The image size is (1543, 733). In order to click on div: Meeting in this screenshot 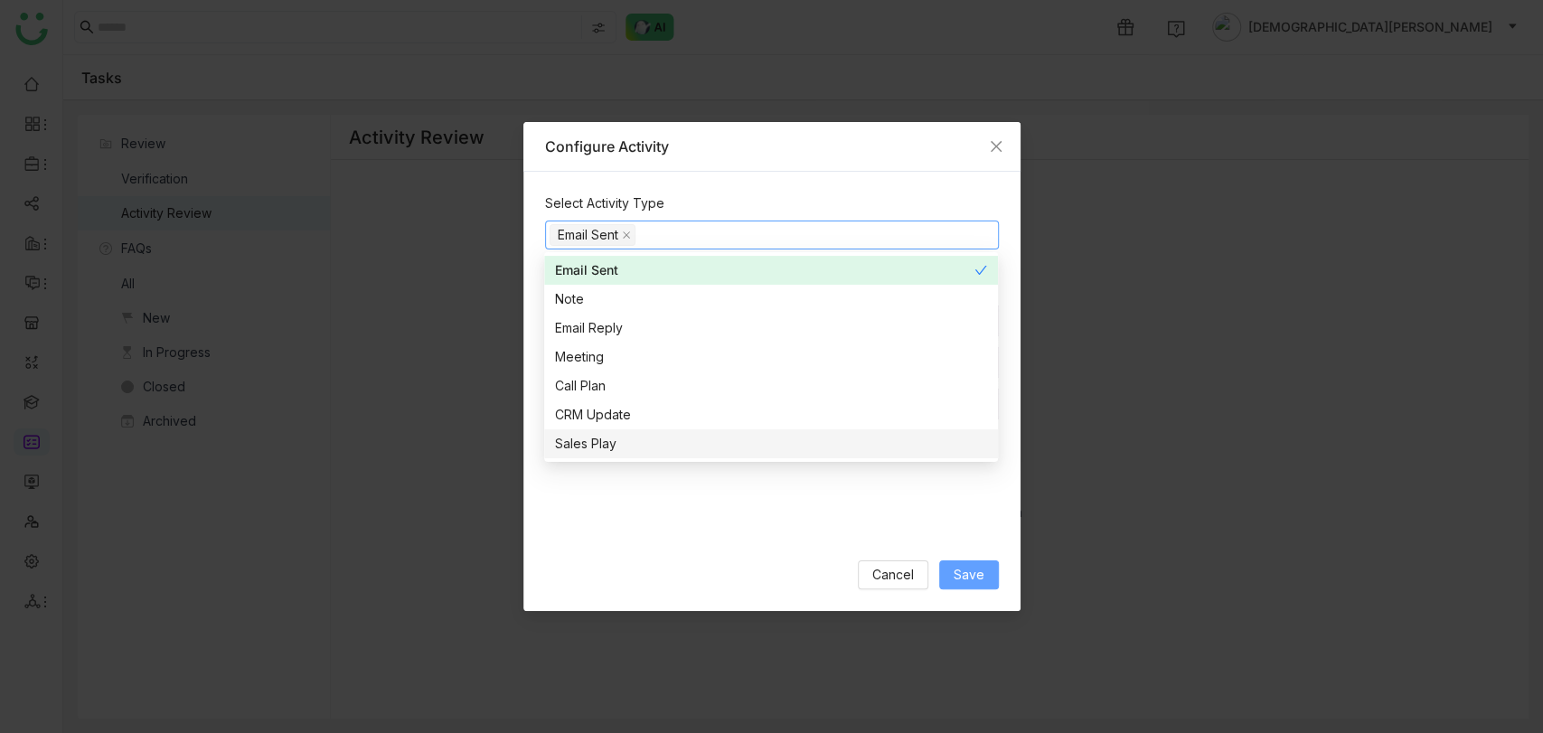, I will do `click(771, 357)`.